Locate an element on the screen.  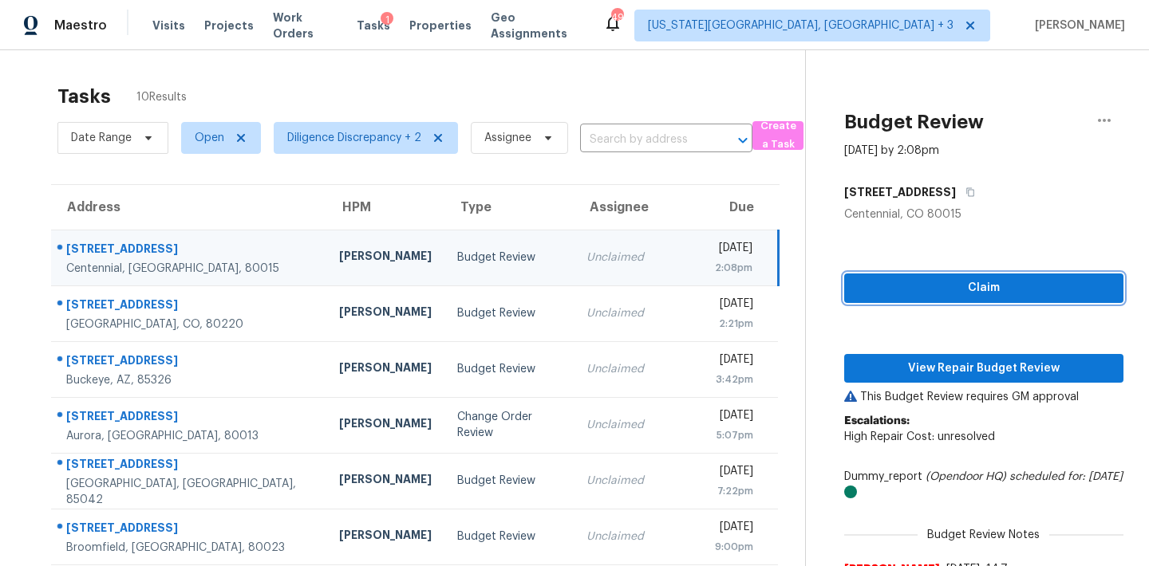
h2: Budget Review is located at coordinates (913, 122).